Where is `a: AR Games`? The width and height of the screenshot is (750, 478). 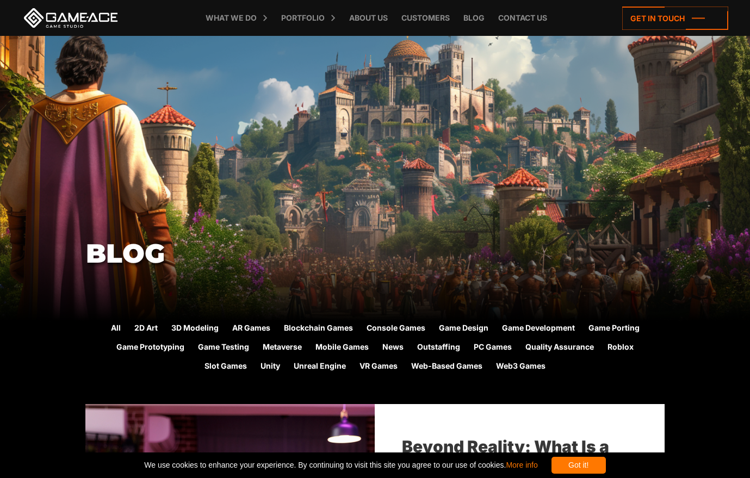
a: AR Games is located at coordinates (251, 329).